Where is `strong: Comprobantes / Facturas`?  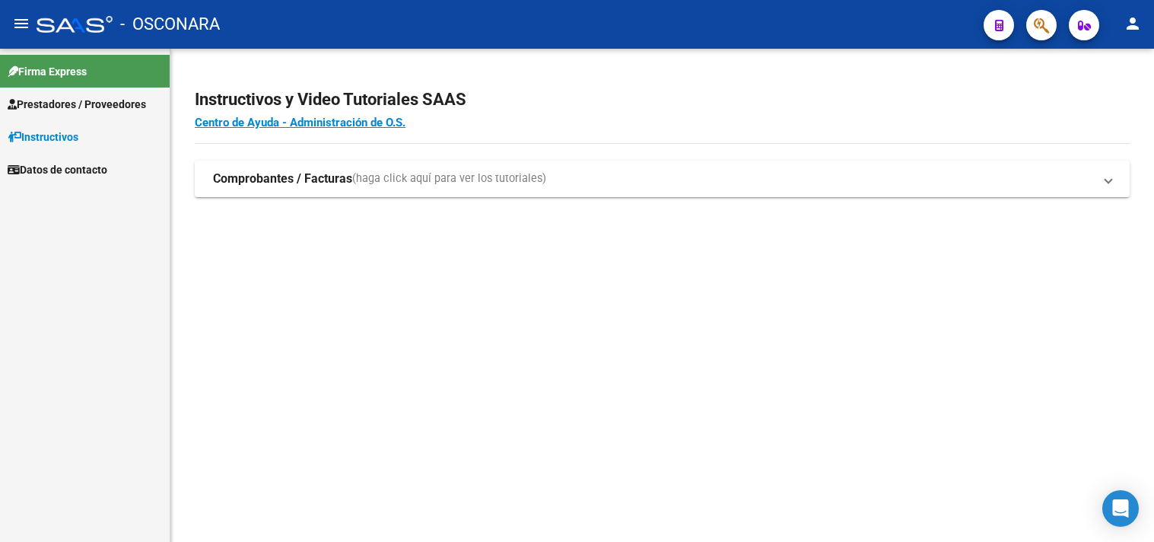
strong: Comprobantes / Facturas is located at coordinates (282, 179).